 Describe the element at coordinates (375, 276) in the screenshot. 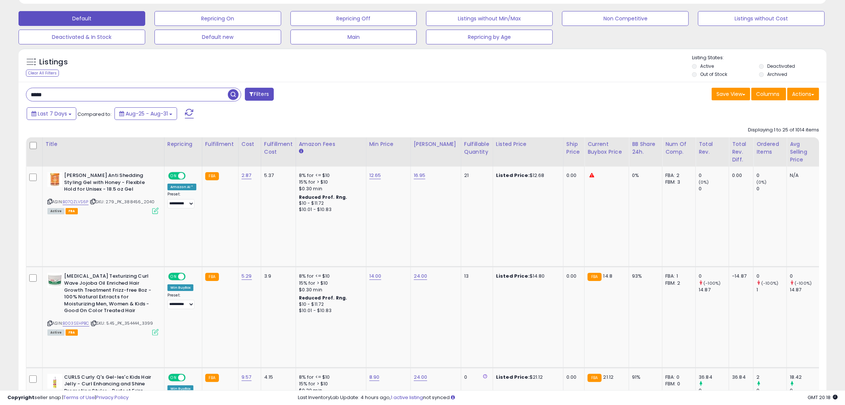

I see `a: 14.00` at that location.